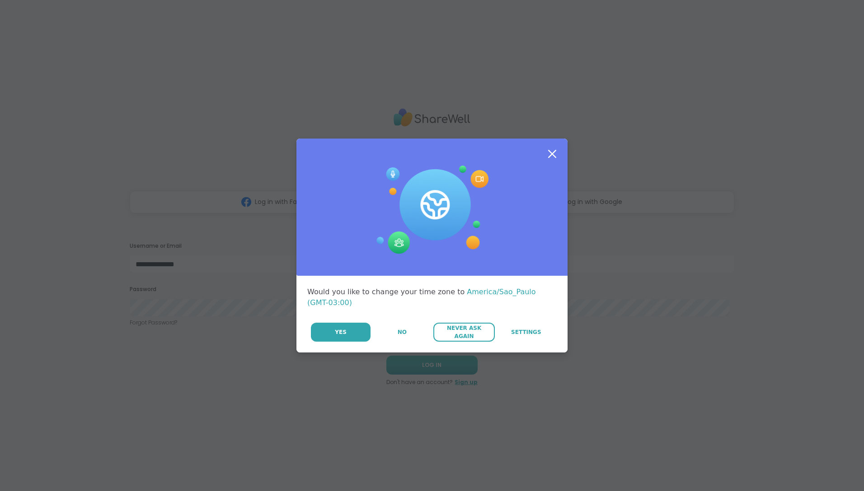  What do you see at coordinates (432, 298) in the screenshot?
I see `div: Would you like to change your time zone to` at bounding box center [432, 298].